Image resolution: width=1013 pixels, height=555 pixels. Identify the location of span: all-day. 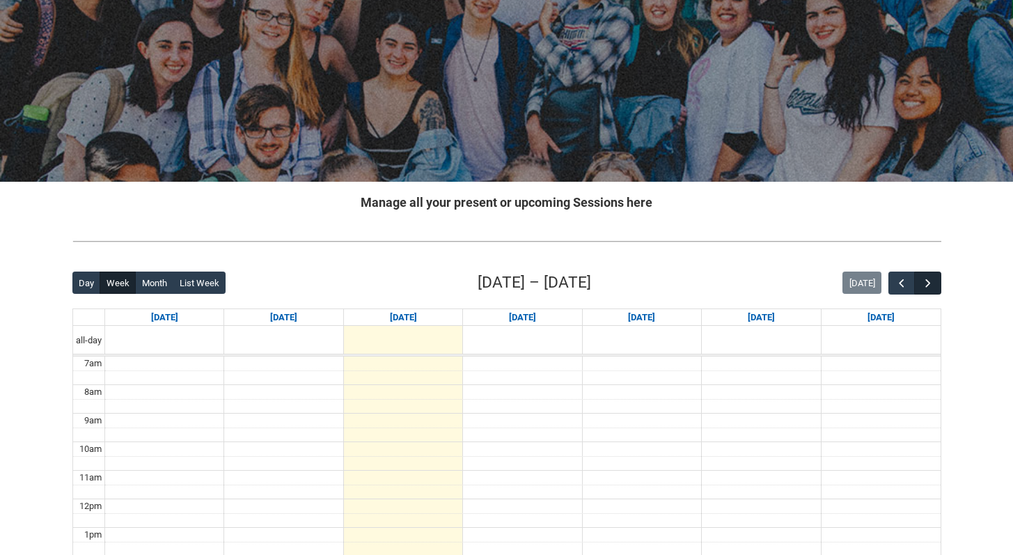
(88, 340).